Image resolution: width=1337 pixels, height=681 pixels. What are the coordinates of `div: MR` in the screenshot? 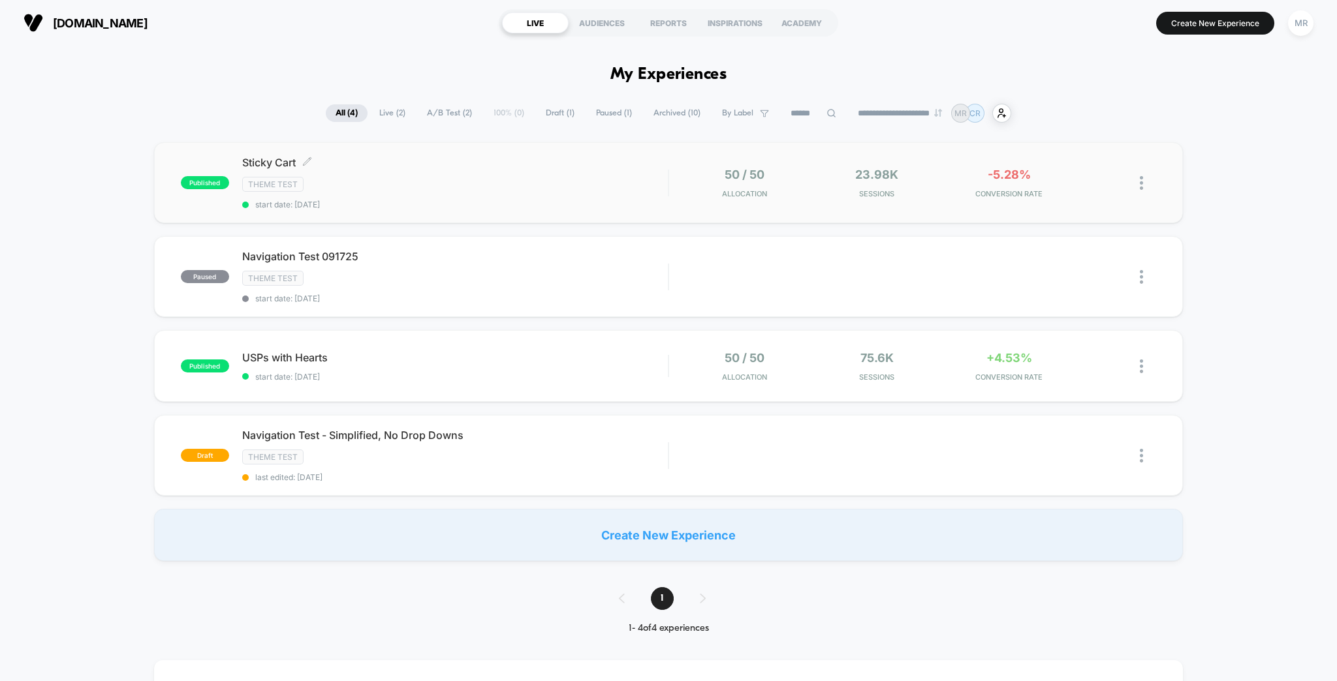 It's located at (1300, 23).